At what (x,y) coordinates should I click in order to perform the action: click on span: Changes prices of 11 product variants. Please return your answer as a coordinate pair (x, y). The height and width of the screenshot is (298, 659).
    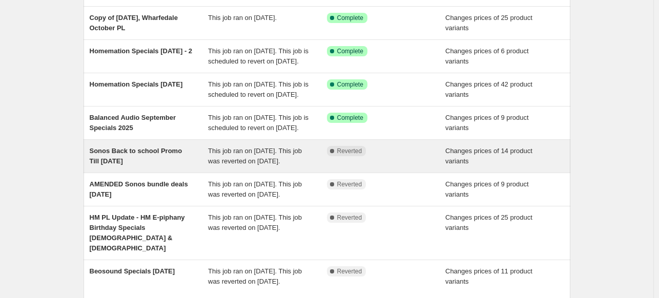
    Looking at the image, I should click on (489, 276).